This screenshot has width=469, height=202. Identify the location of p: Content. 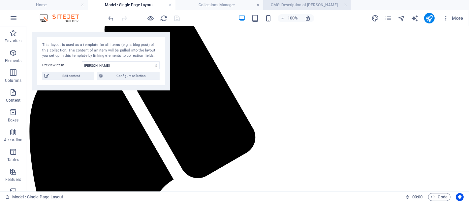
(13, 100).